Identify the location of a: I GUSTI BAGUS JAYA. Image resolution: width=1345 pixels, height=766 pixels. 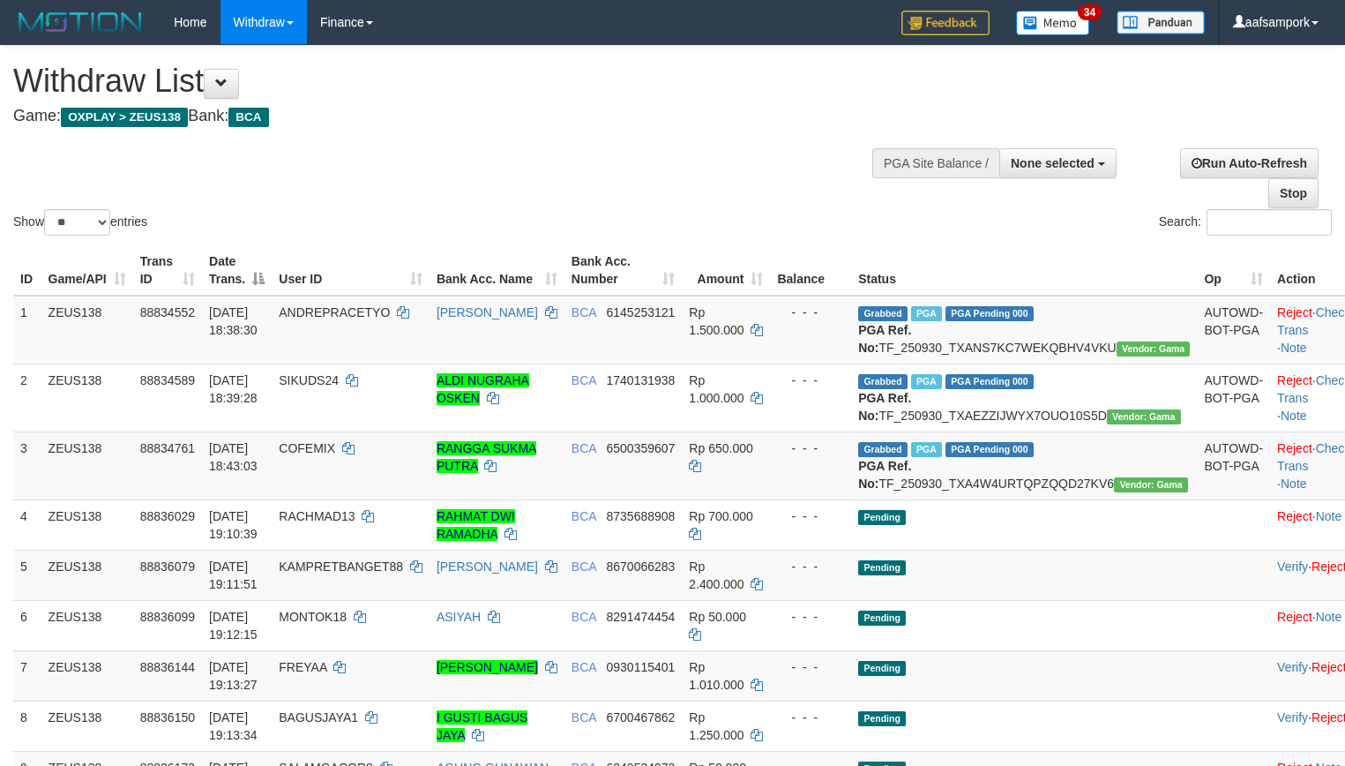
(482, 726).